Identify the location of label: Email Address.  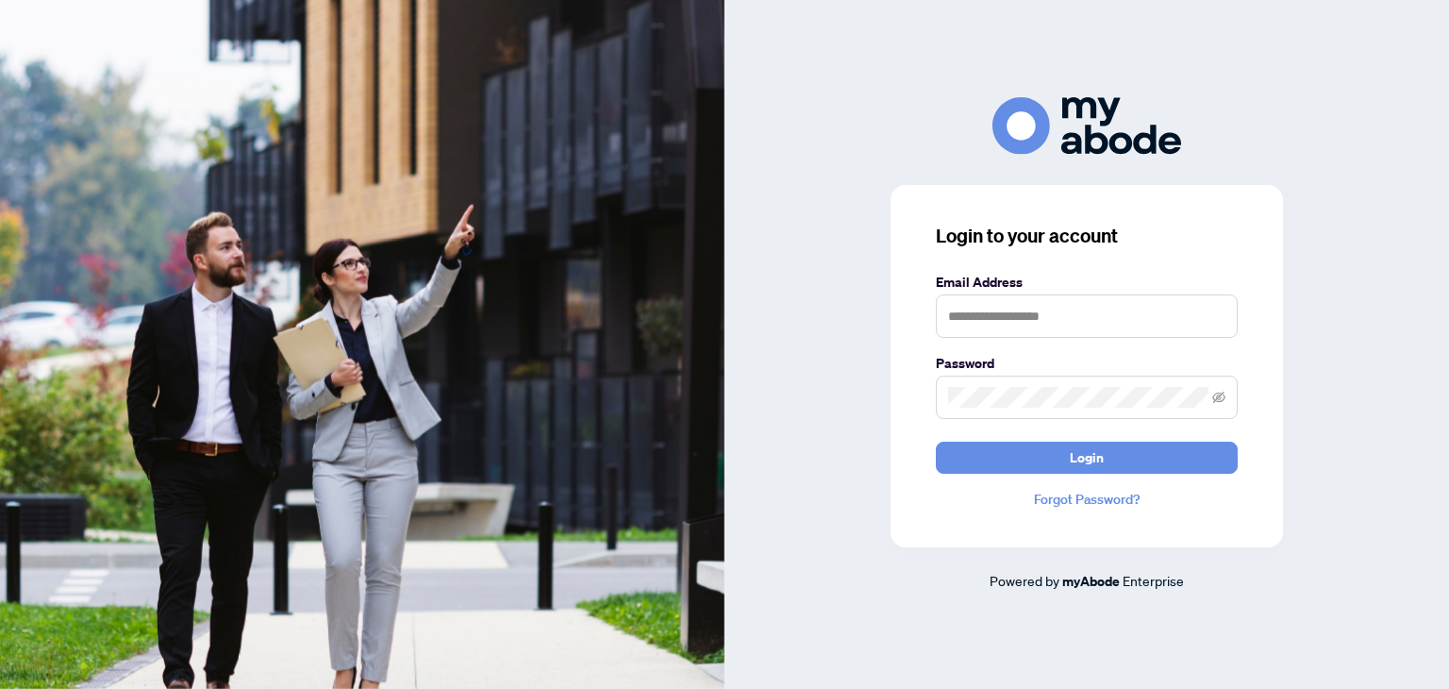
(1087, 282).